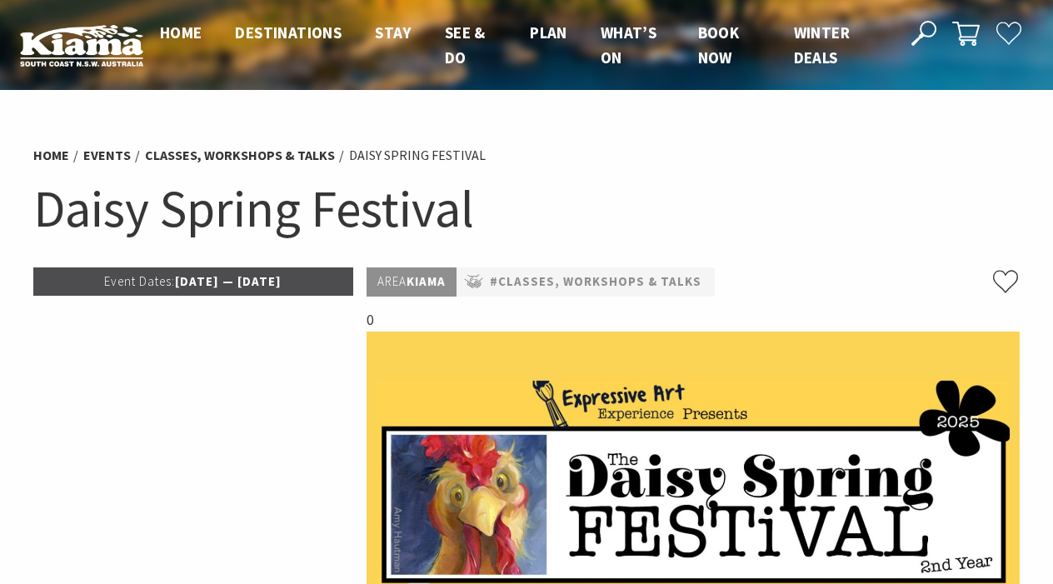 The image size is (1053, 584). What do you see at coordinates (288, 32) in the screenshot?
I see `span: Destinations` at bounding box center [288, 32].